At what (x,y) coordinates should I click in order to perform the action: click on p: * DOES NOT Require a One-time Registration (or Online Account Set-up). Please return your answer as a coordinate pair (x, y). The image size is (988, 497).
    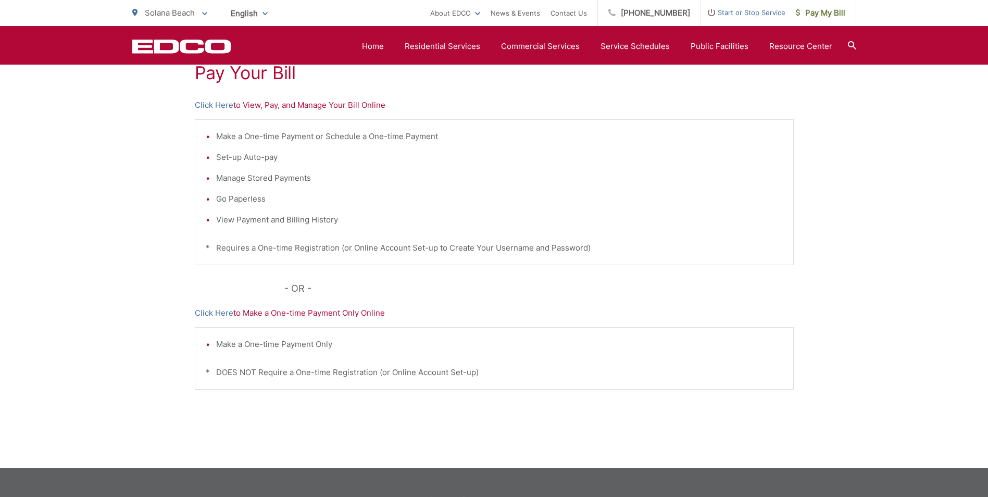
    Looking at the image, I should click on (494, 372).